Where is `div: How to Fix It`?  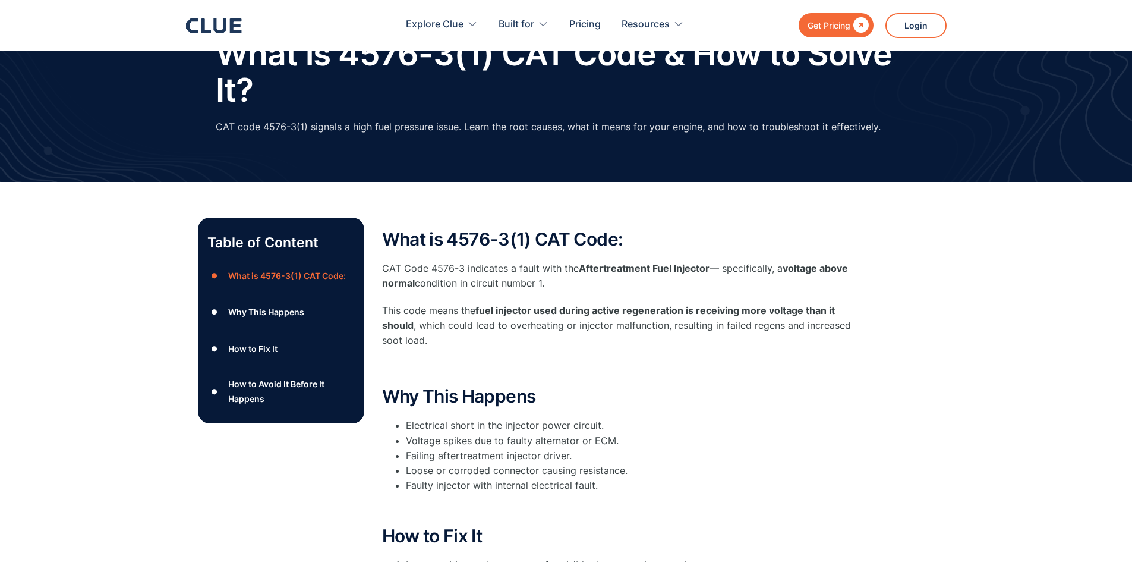
div: How to Fix It is located at coordinates (253, 348).